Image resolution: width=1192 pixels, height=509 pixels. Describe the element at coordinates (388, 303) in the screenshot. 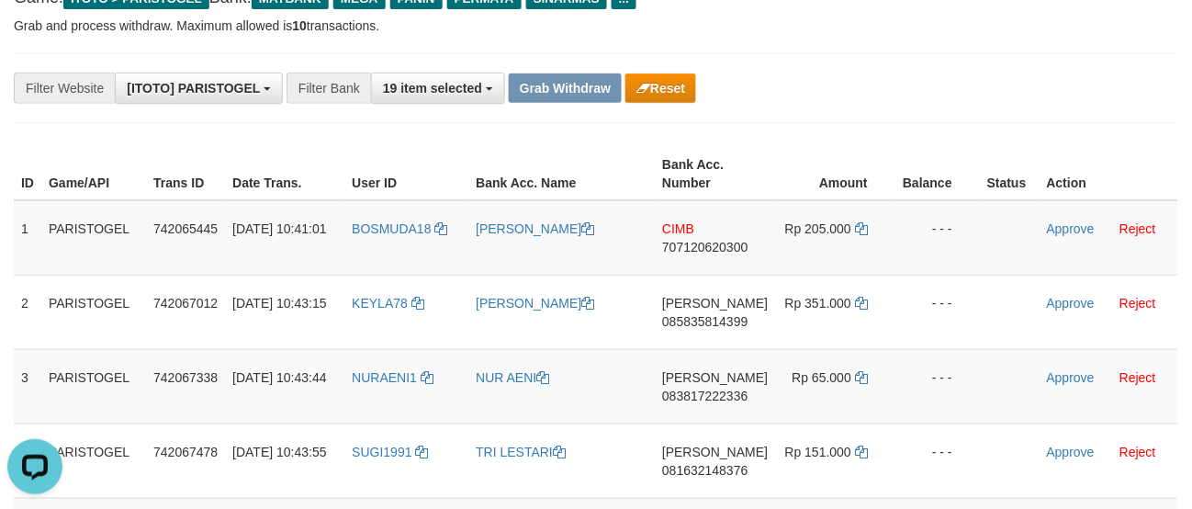

I see `a: KEYLA78` at that location.